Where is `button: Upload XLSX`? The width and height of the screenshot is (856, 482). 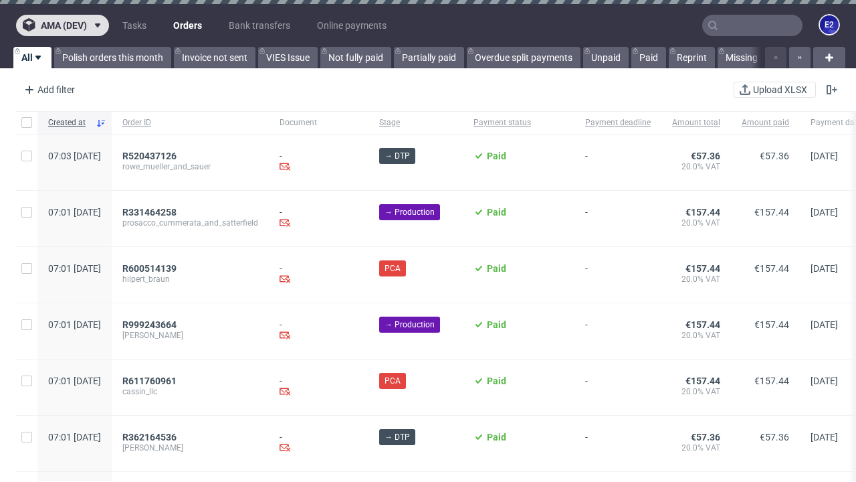
button: Upload XLSX is located at coordinates (774, 90).